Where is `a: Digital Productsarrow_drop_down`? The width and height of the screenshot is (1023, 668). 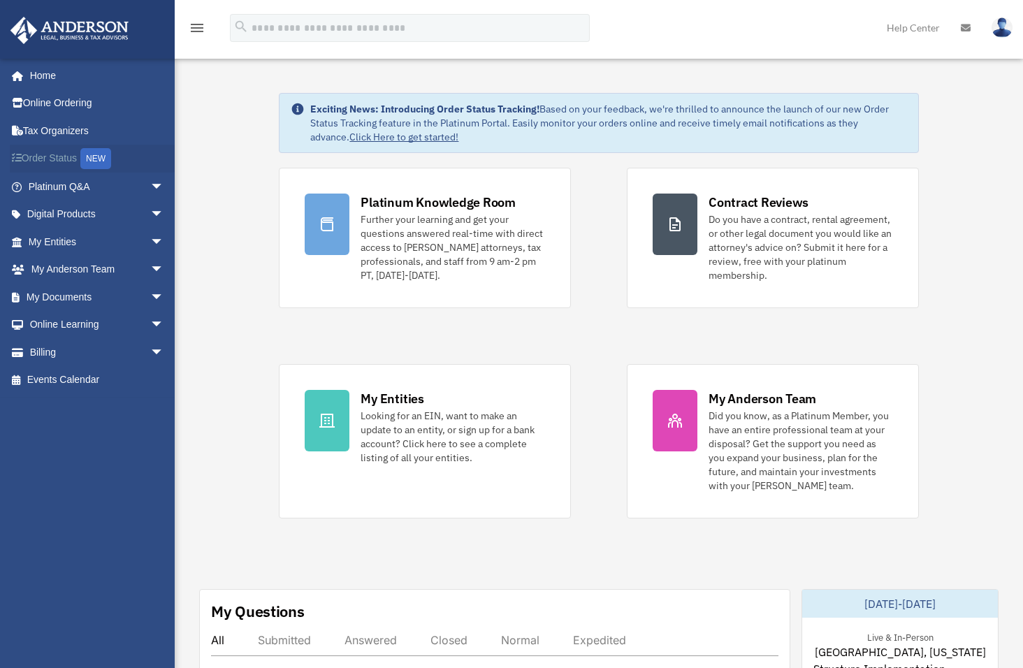
a: Digital Productsarrow_drop_down is located at coordinates (97, 215).